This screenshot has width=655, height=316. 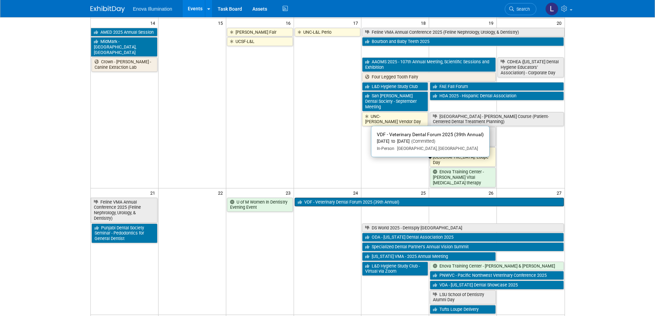 What do you see at coordinates (463, 297) in the screenshot?
I see `a: LSU School of Dentistry Alumni Day` at bounding box center [463, 297].